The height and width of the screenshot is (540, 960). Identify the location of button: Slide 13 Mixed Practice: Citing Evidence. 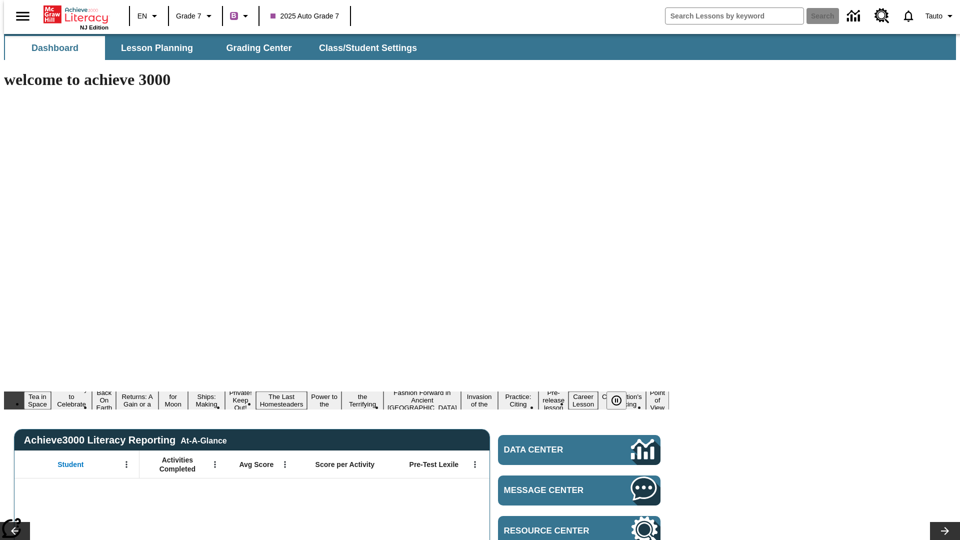
(518, 400).